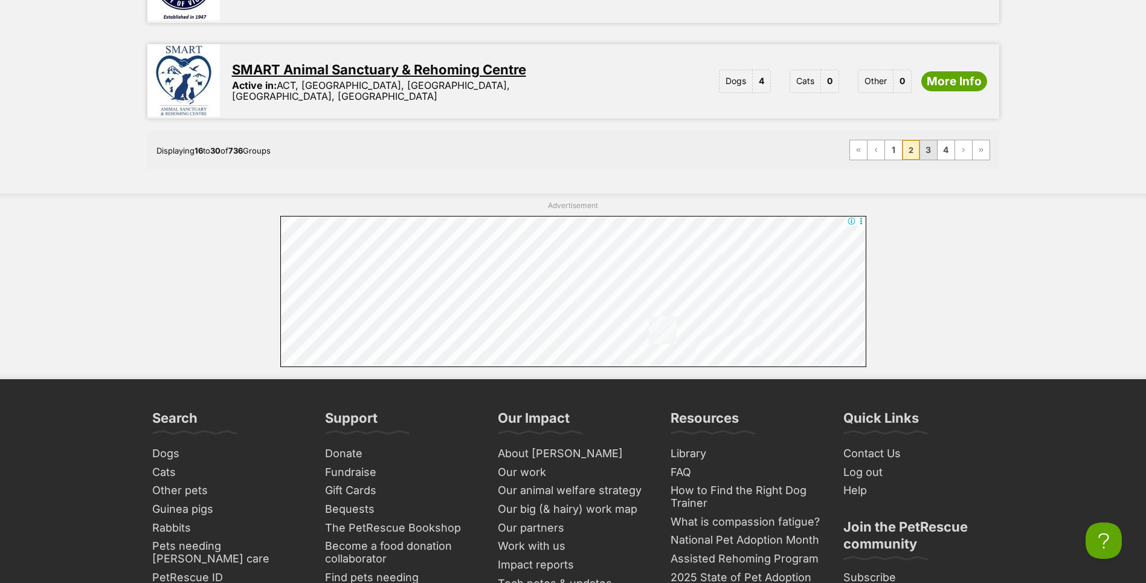  What do you see at coordinates (894, 150) in the screenshot?
I see `a: Page 1` at bounding box center [894, 150].